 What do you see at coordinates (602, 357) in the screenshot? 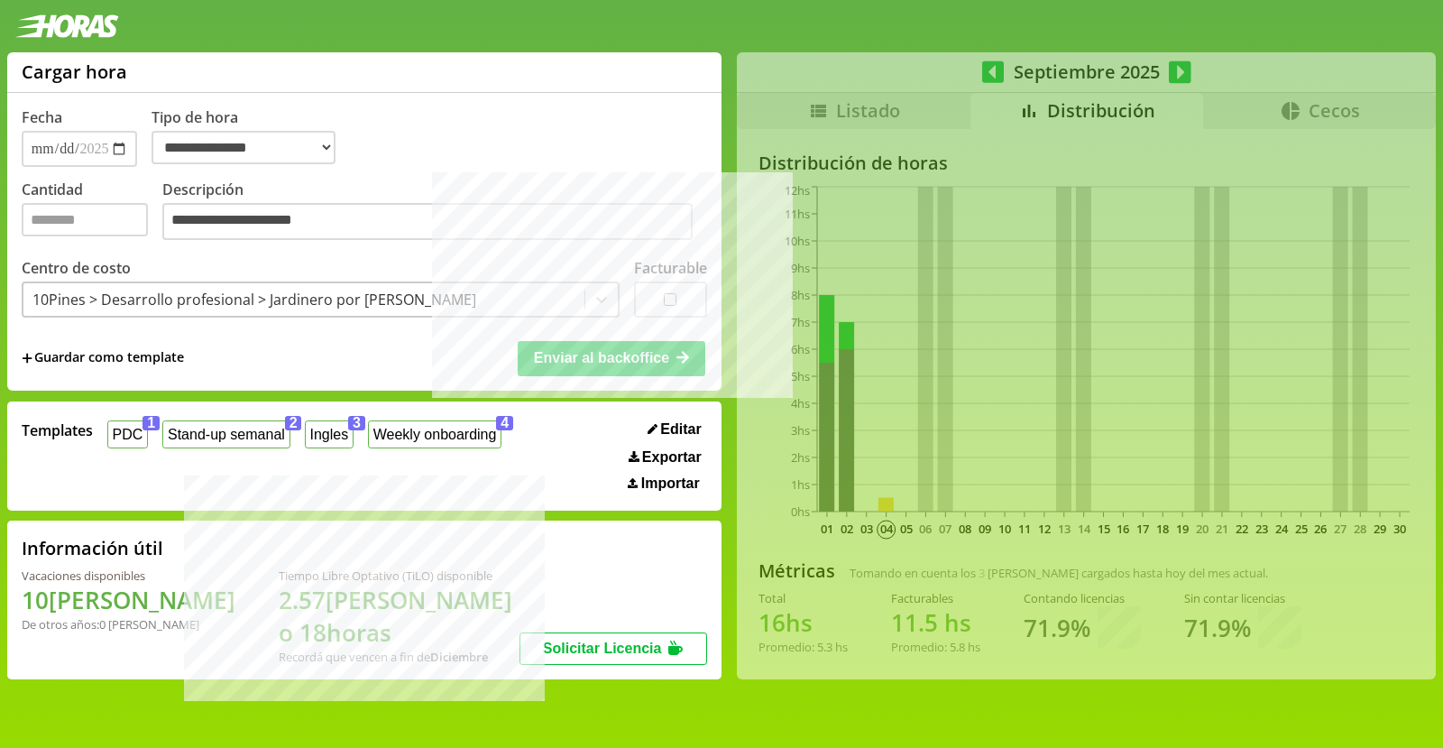
I see `span: Enviar al backoffice` at bounding box center [602, 357].